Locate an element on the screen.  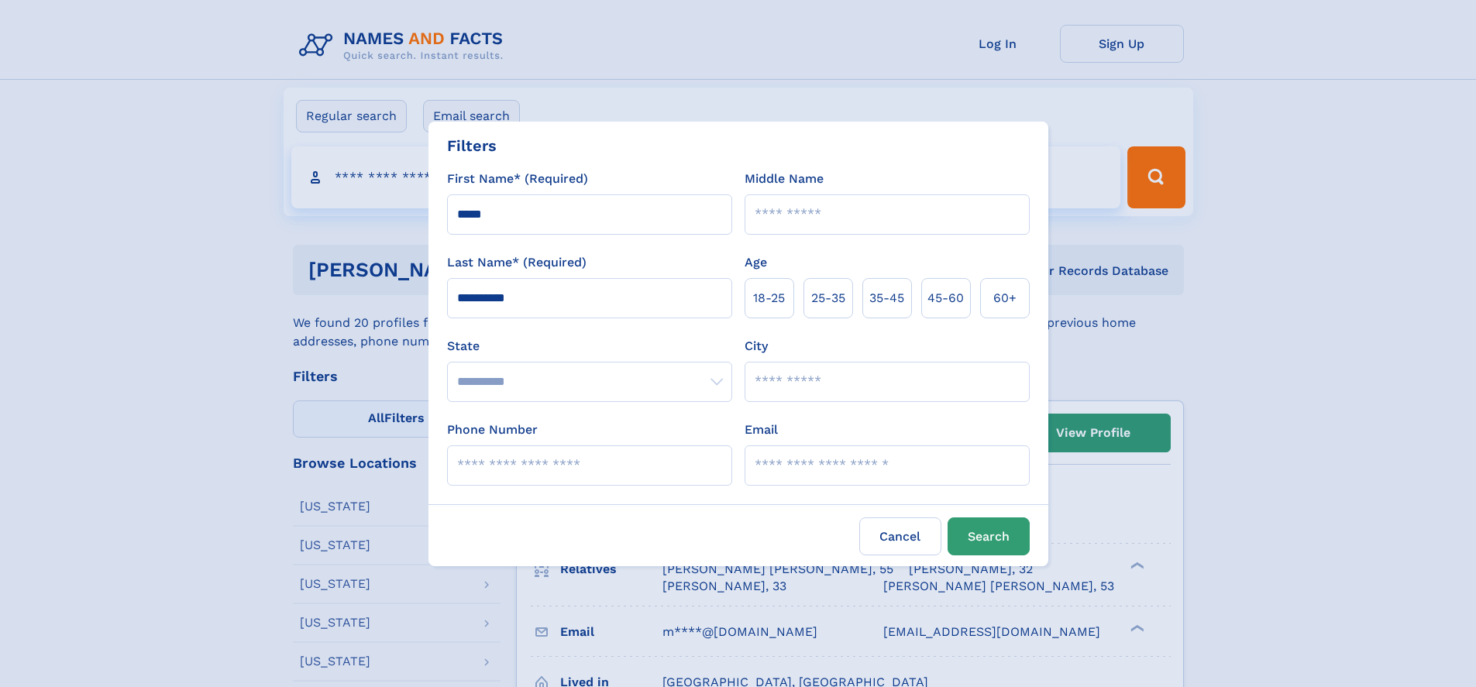
label: Cancel is located at coordinates (900, 536).